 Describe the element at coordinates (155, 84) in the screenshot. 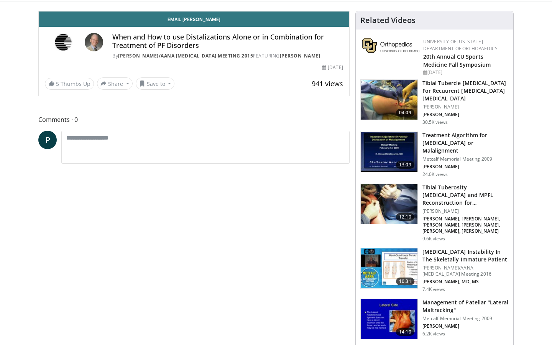

I see `button: Save to` at that location.